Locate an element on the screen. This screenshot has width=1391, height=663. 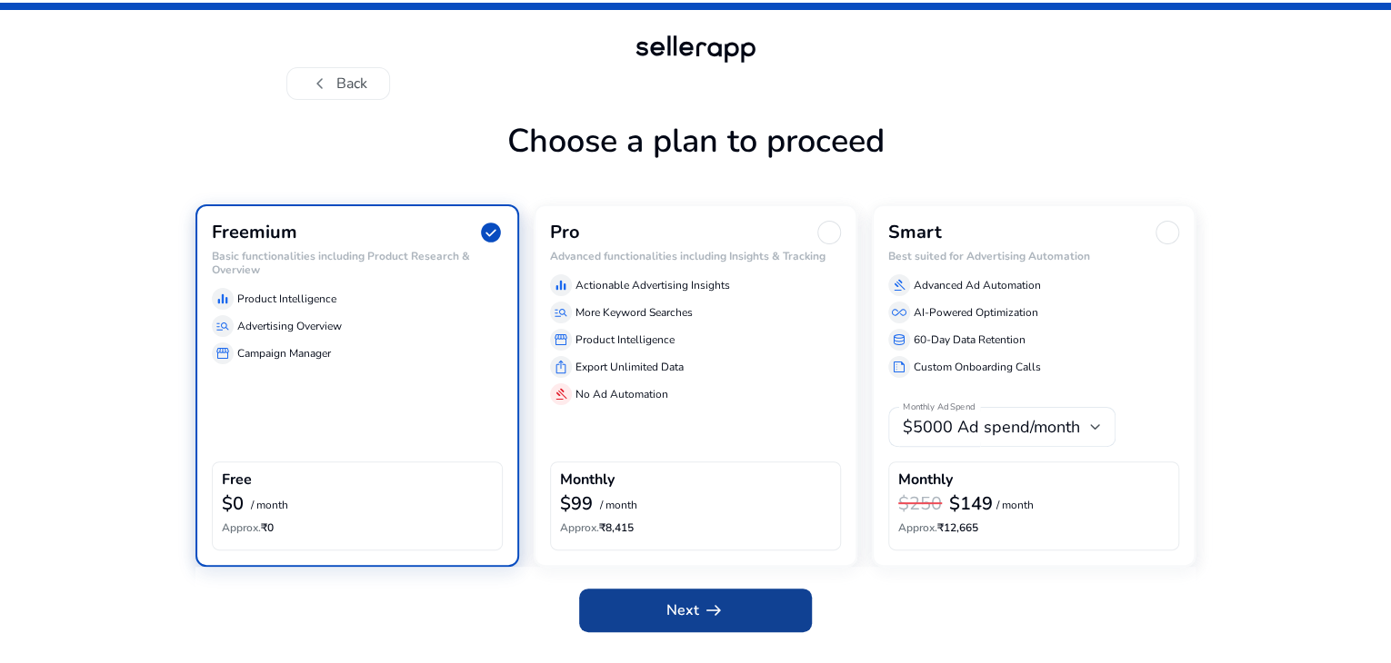
span: database is located at coordinates (899, 340).